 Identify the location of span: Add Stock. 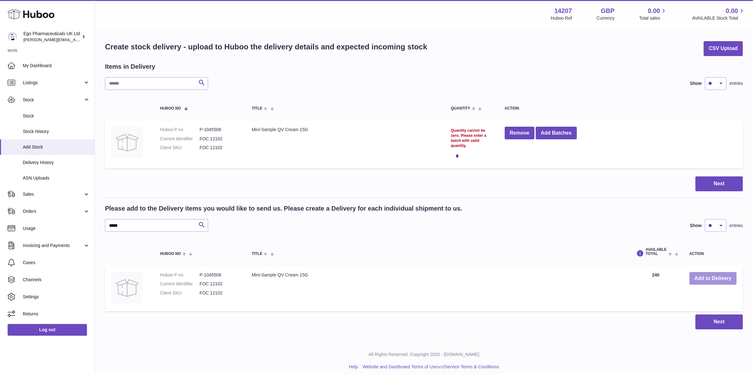
(56, 147).